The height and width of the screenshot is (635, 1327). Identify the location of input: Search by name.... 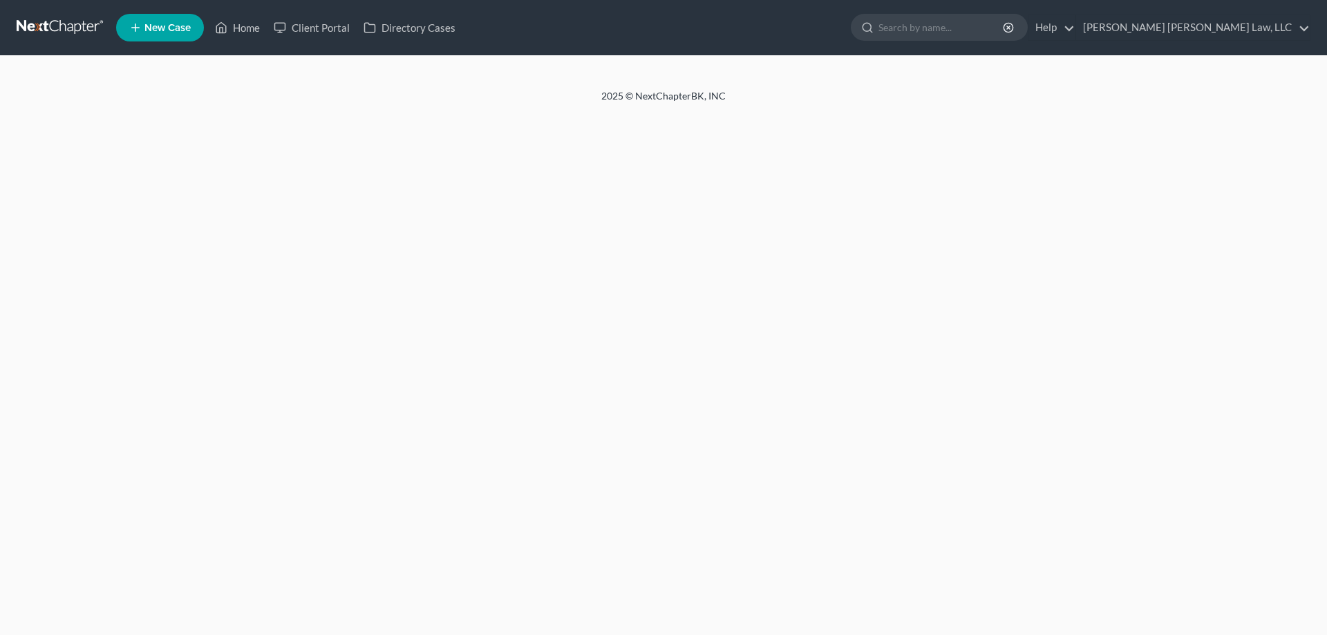
(941, 27).